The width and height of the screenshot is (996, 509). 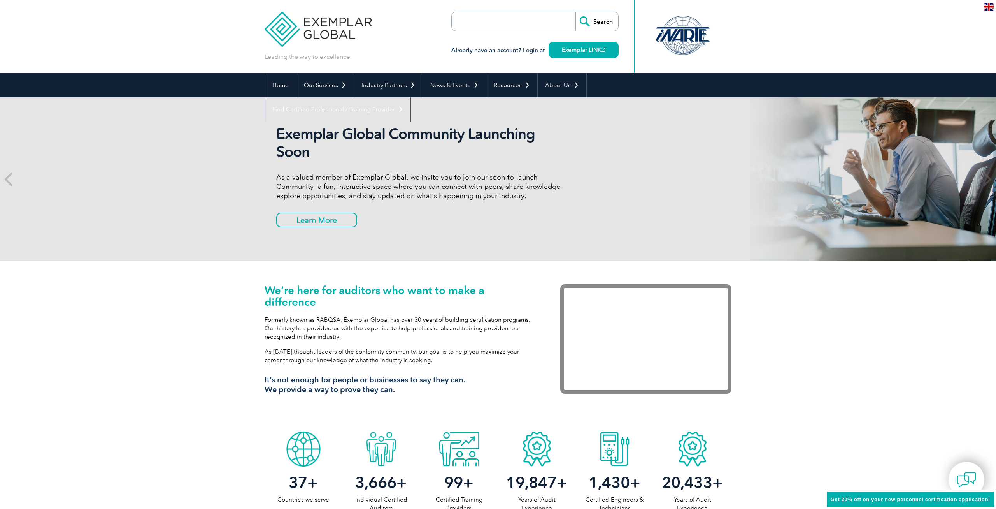 I want to click on a: Learn More, so click(x=317, y=220).